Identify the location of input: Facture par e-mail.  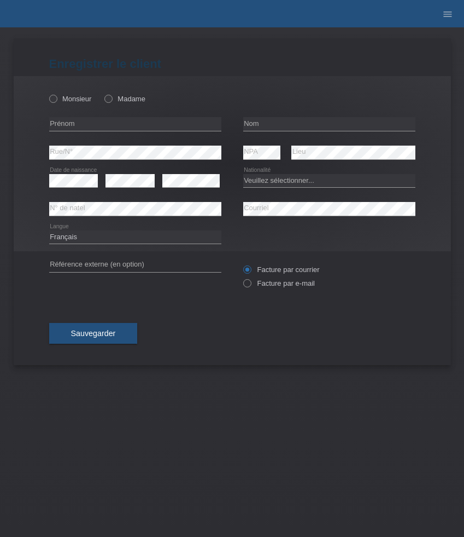
(247, 285).